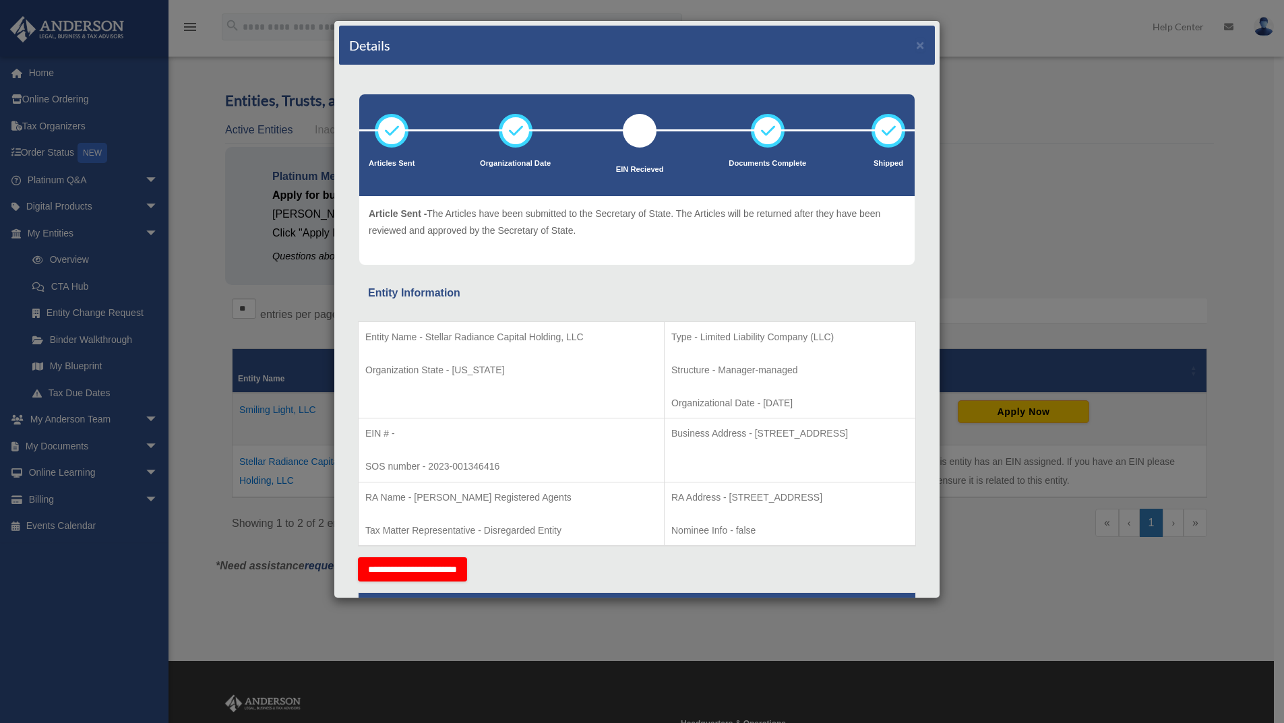  What do you see at coordinates (767, 164) in the screenshot?
I see `p: Documents Complete` at bounding box center [767, 164].